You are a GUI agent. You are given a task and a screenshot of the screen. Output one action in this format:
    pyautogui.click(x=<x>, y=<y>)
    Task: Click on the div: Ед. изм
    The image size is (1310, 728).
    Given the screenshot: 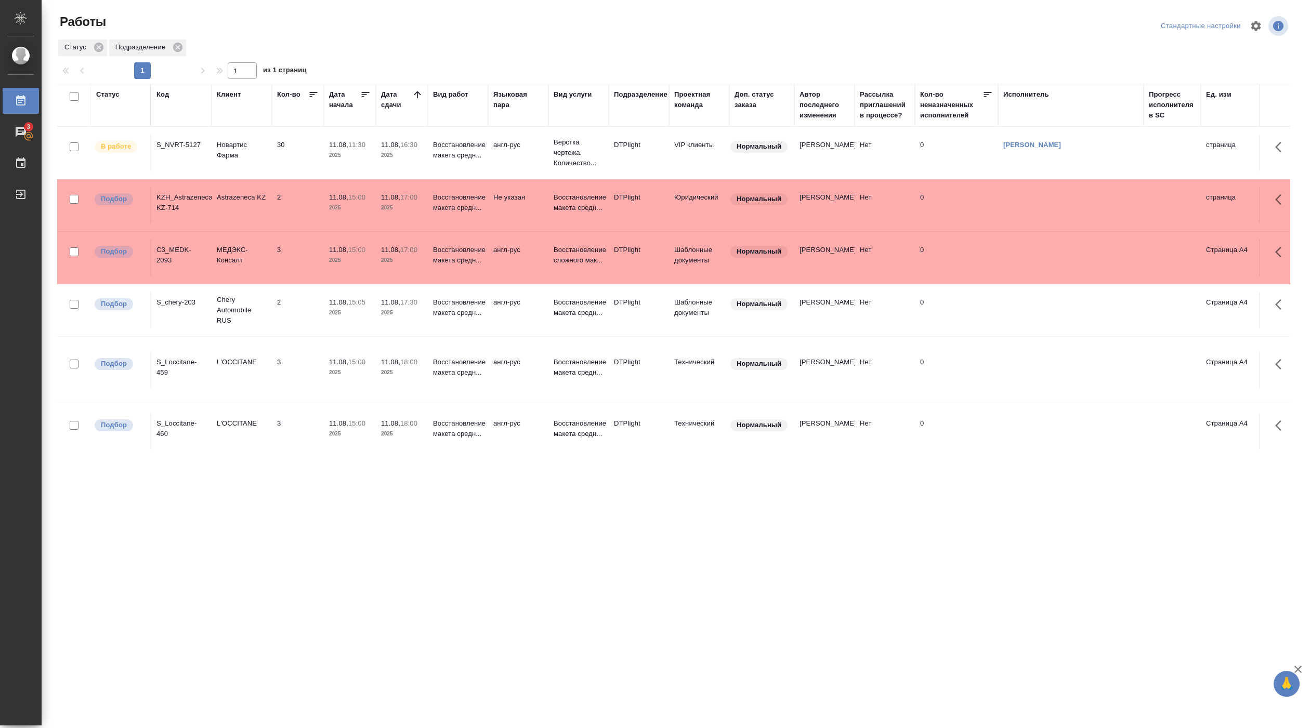 What is the action you would take?
    pyautogui.click(x=1219, y=95)
    